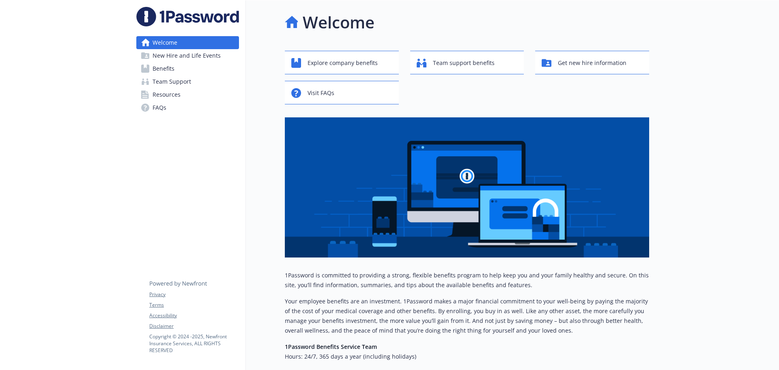  Describe the element at coordinates (194, 326) in the screenshot. I see `a: Disclaimer` at that location.